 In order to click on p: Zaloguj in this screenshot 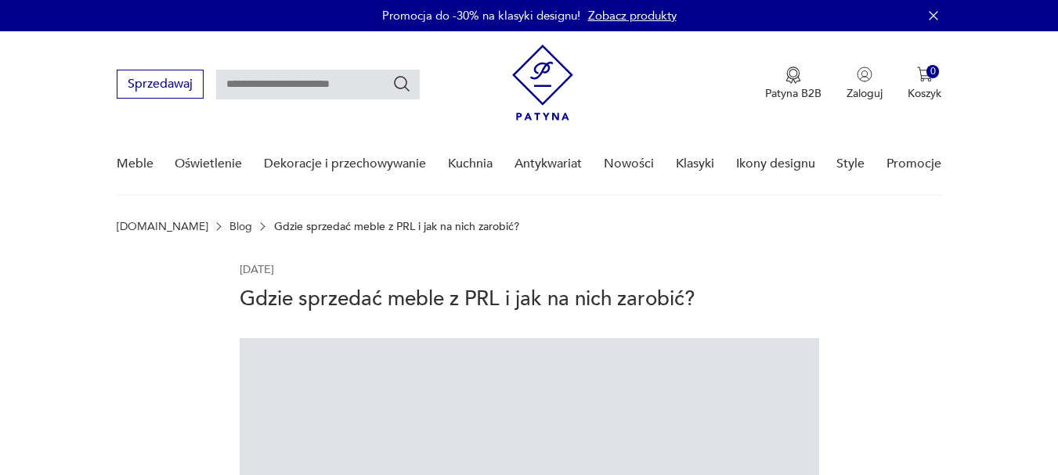, I will do `click(864, 93)`.